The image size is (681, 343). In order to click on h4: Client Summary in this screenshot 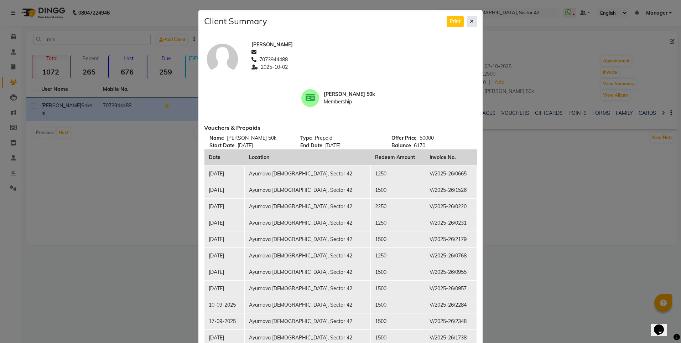, I will do `click(235, 21)`.